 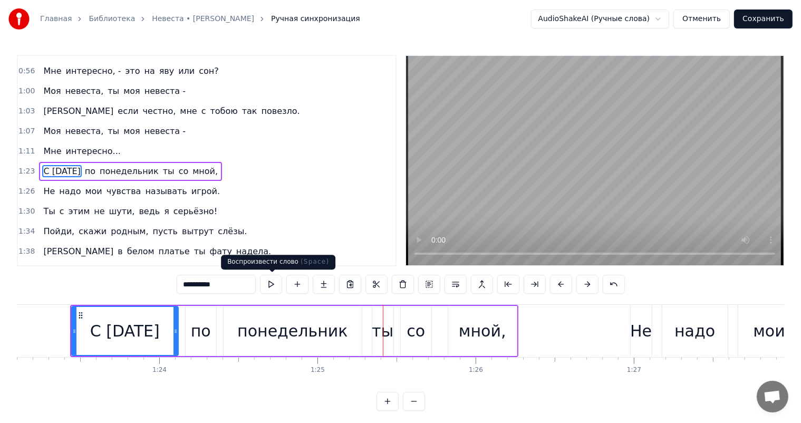 I want to click on span: надела., so click(x=254, y=251).